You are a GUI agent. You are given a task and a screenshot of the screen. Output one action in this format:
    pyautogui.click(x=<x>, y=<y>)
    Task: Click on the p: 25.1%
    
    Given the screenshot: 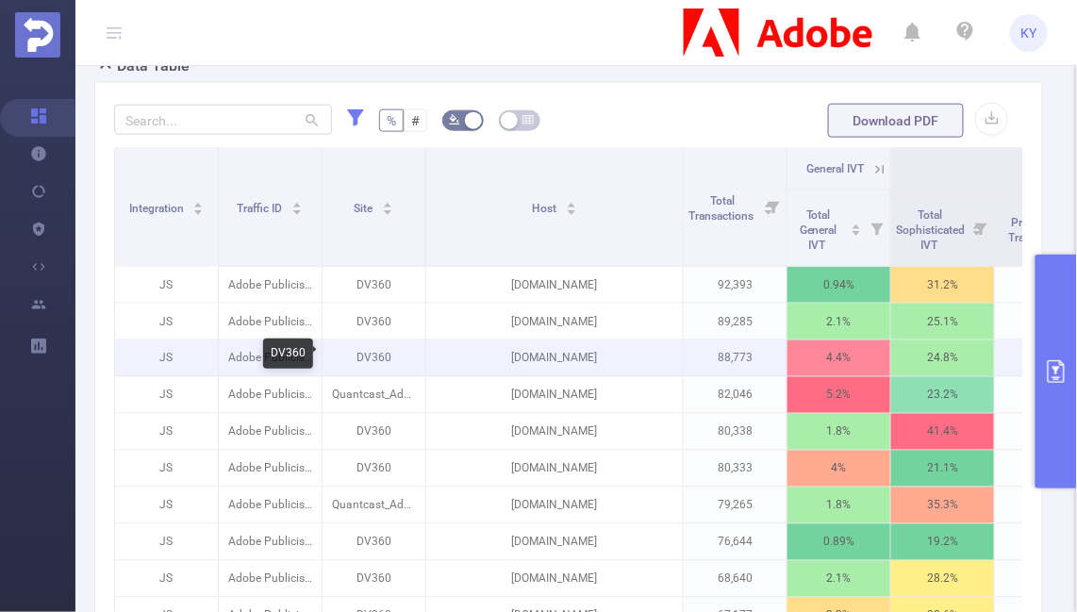 What is the action you would take?
    pyautogui.click(x=942, y=321)
    